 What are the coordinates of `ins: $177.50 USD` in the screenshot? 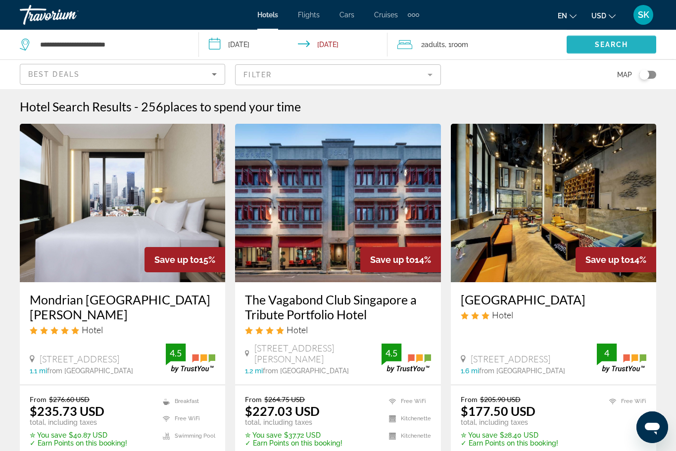 It's located at (498, 411).